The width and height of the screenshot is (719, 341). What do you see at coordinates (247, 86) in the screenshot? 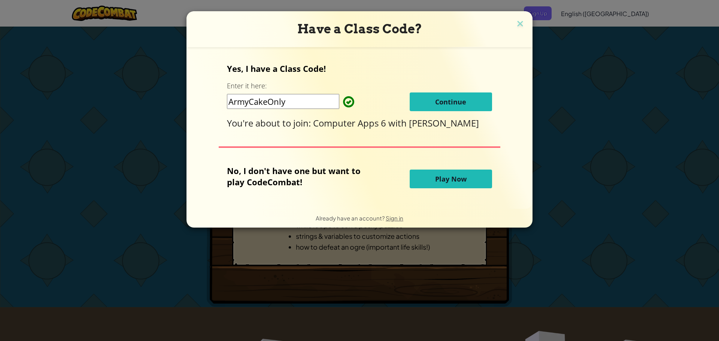
I see `label: Enter it here:` at bounding box center [247, 86].